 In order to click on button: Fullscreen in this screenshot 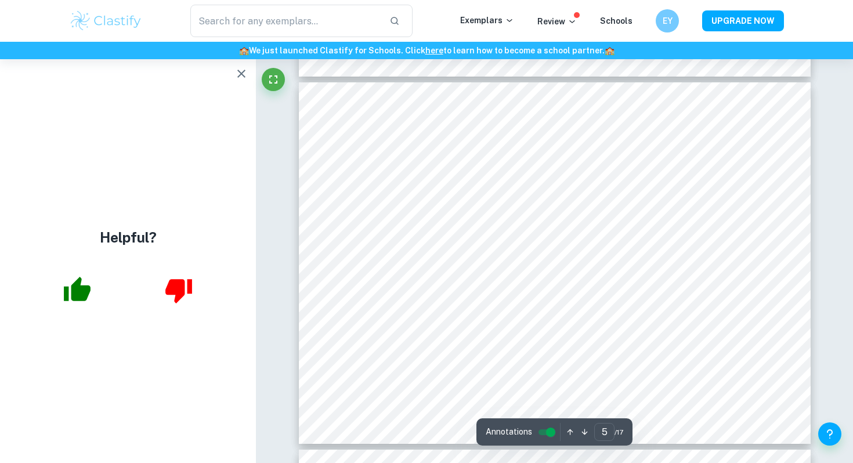, I will do `click(273, 80)`.